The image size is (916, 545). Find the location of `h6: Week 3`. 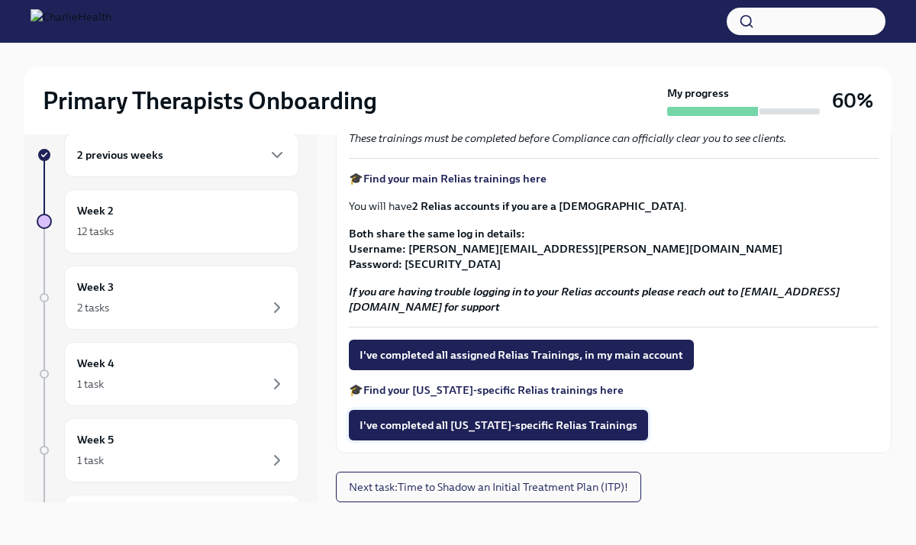

h6: Week 3 is located at coordinates (95, 287).